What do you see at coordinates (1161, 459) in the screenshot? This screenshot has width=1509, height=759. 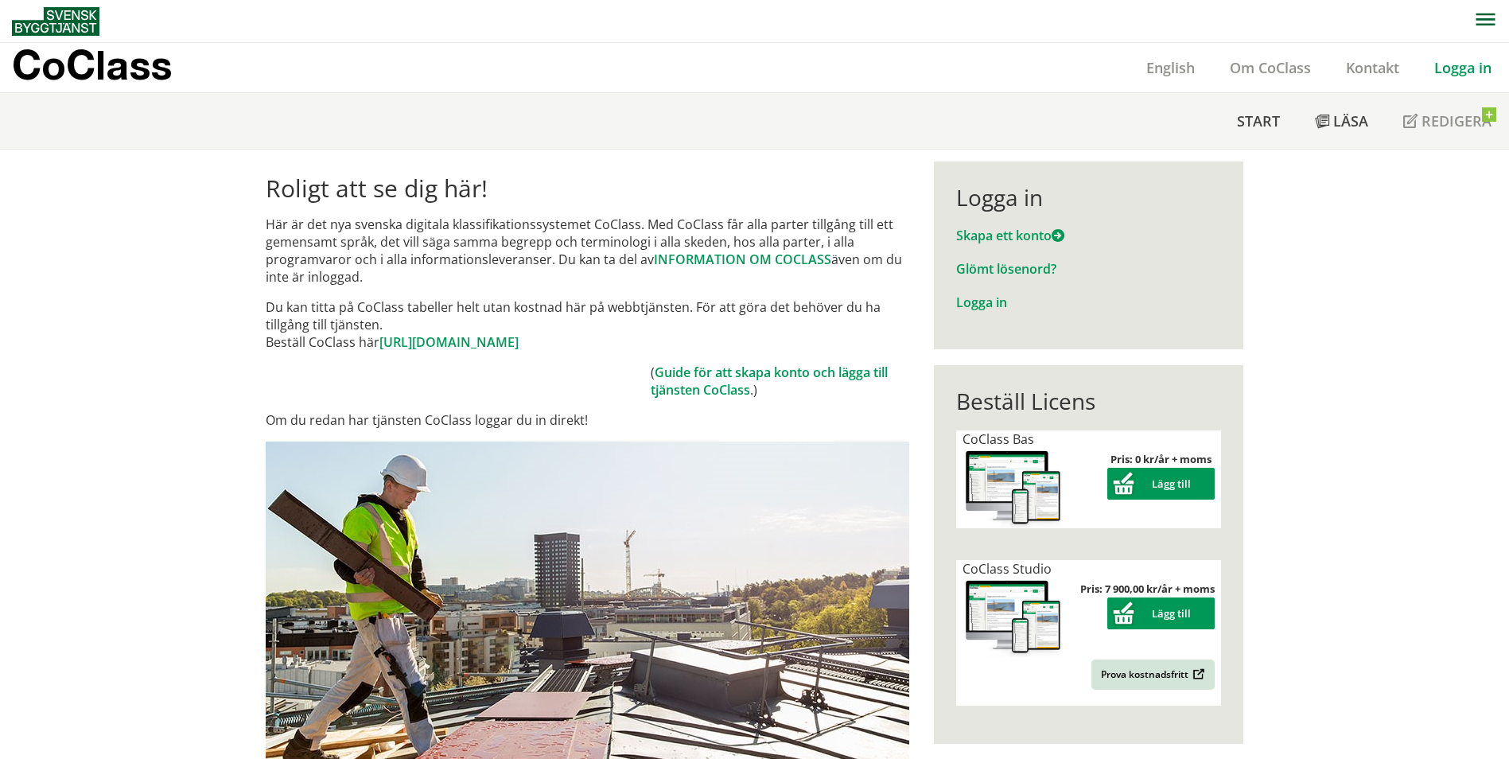 I see `strong: Pris: 0 kr/år + moms` at bounding box center [1161, 459].